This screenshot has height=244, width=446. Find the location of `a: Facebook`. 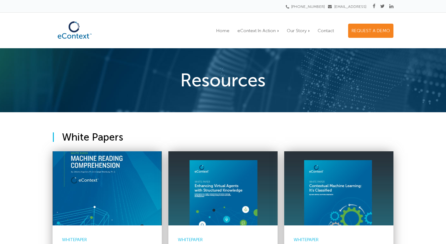

a: Facebook is located at coordinates (374, 6).